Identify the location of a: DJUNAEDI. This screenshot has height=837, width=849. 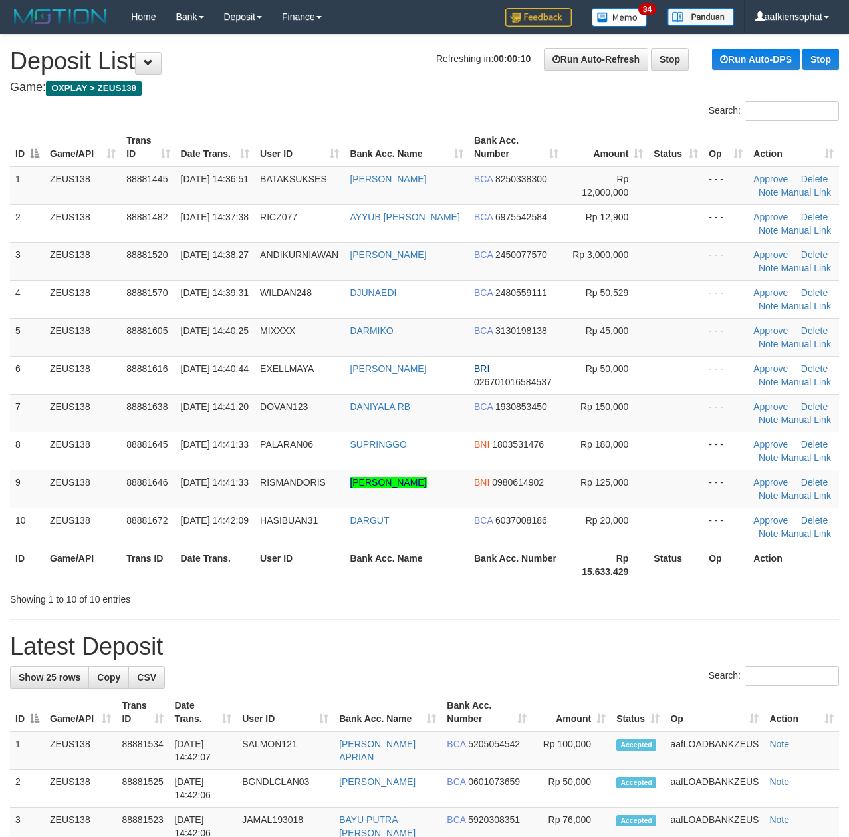
(373, 293).